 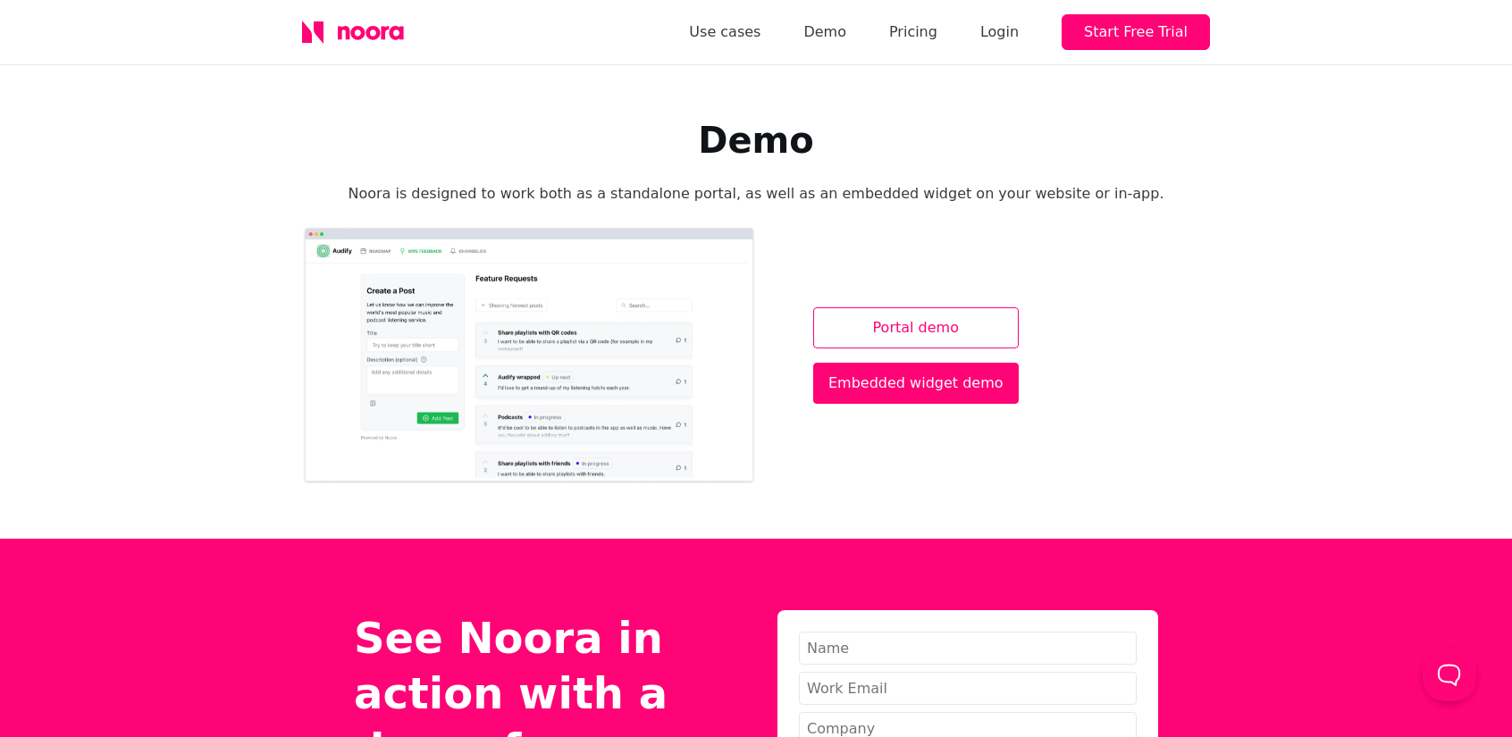 What do you see at coordinates (725, 32) in the screenshot?
I see `a: Use cases` at bounding box center [725, 32].